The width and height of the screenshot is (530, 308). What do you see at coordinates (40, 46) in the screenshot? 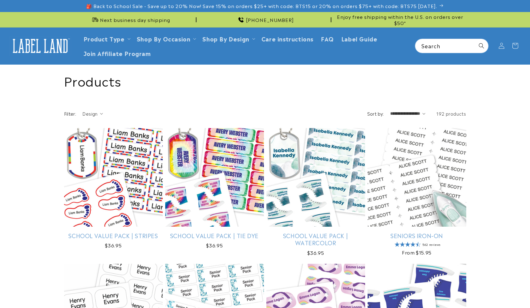
I see `img: Label Land` at bounding box center [40, 46].